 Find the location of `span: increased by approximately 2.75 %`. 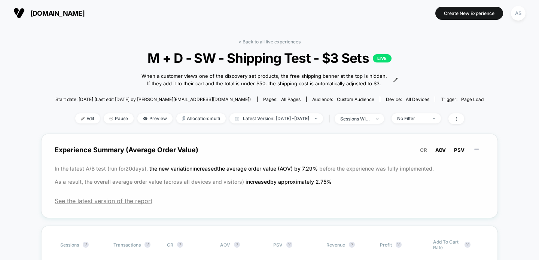

span: increased by approximately 2.75 % is located at coordinates (289, 182).